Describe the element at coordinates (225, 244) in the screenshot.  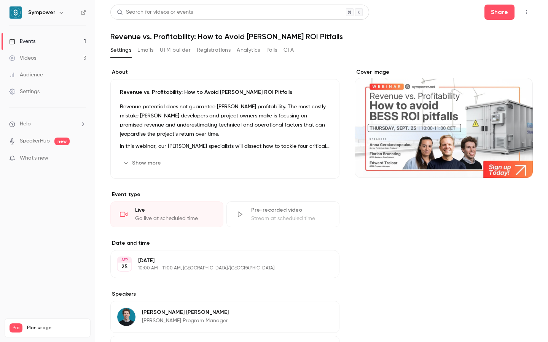
I see `label: Date and time` at that location.